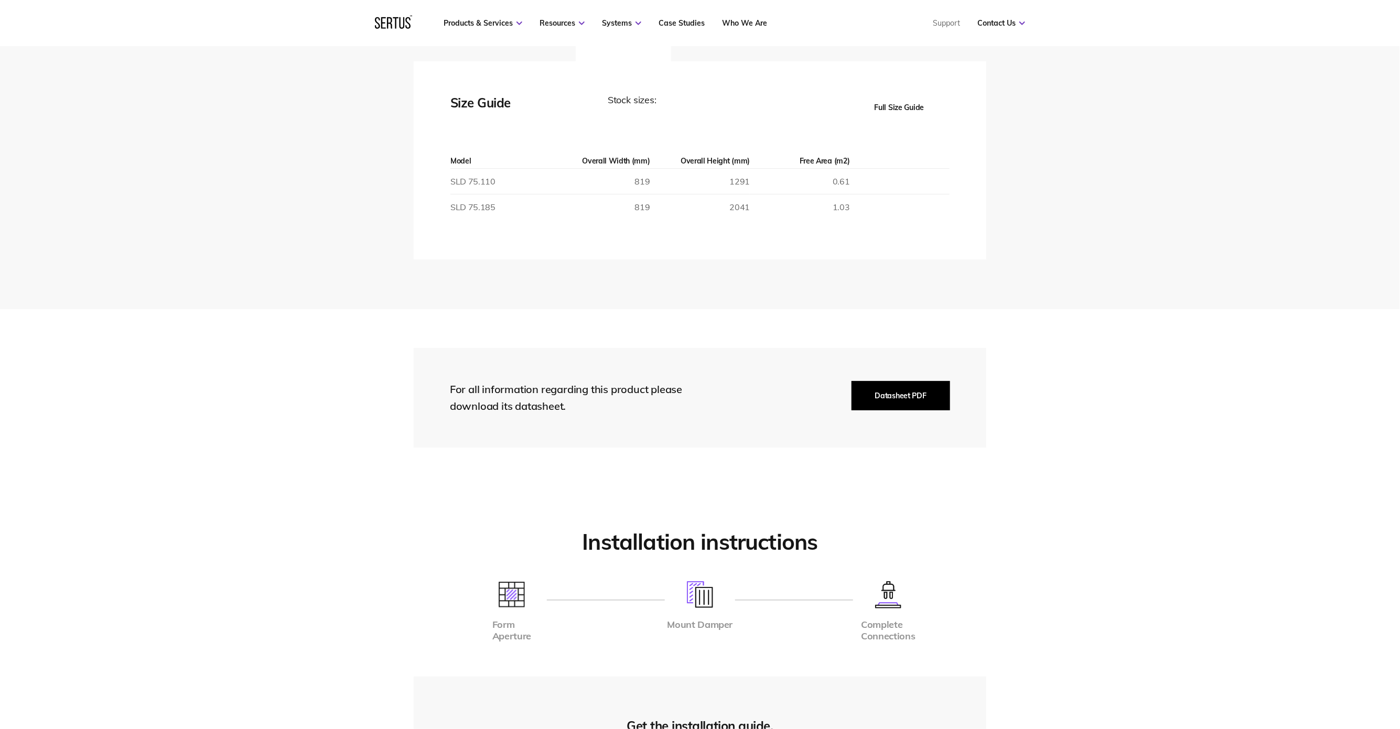 This screenshot has width=1400, height=729. I want to click on a: Resources, so click(562, 23).